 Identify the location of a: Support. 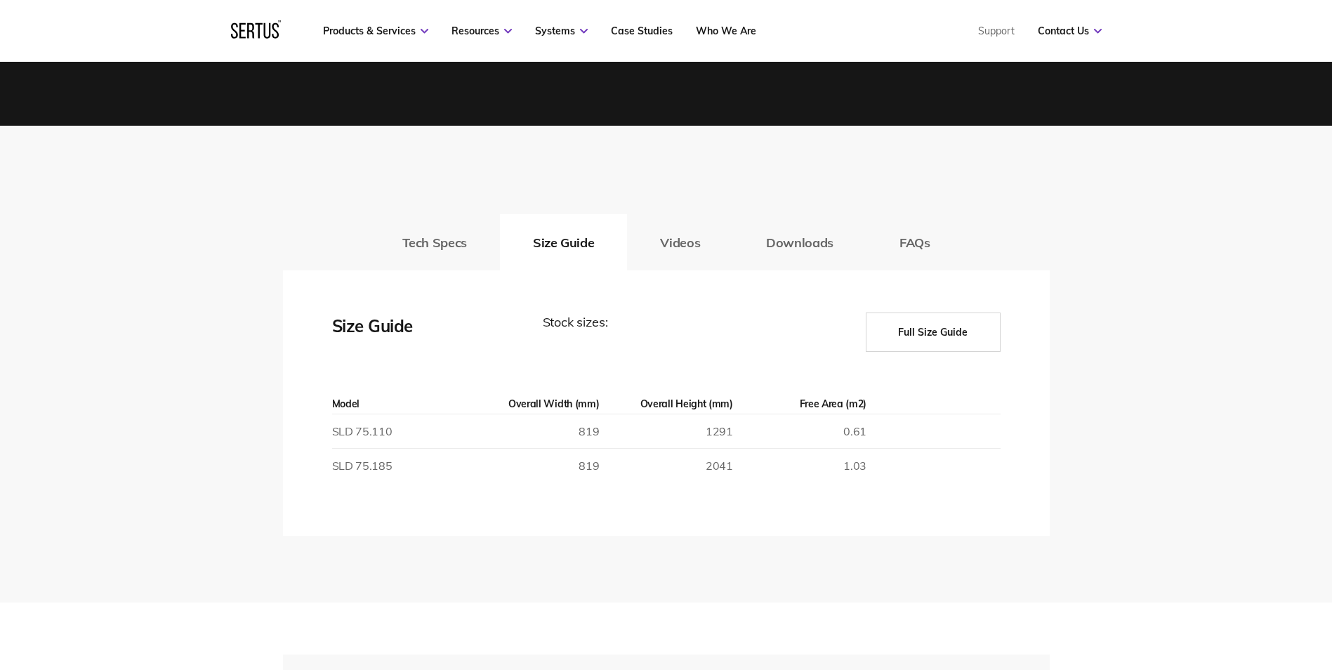
(996, 31).